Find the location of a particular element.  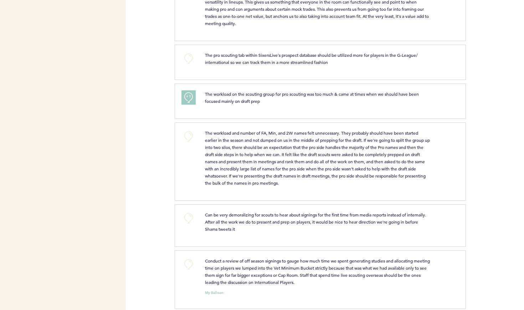

span: The workload and number of FA, Min, and 2W names felt unnecessary. They probably should have been... is located at coordinates (318, 158).